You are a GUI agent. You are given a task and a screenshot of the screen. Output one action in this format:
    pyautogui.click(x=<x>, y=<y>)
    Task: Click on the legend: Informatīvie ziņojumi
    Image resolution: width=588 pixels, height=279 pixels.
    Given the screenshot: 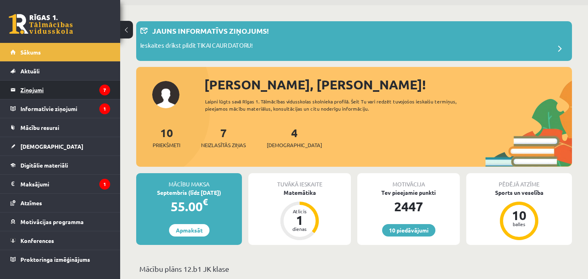 What is the action you would take?
    pyautogui.click(x=65, y=108)
    